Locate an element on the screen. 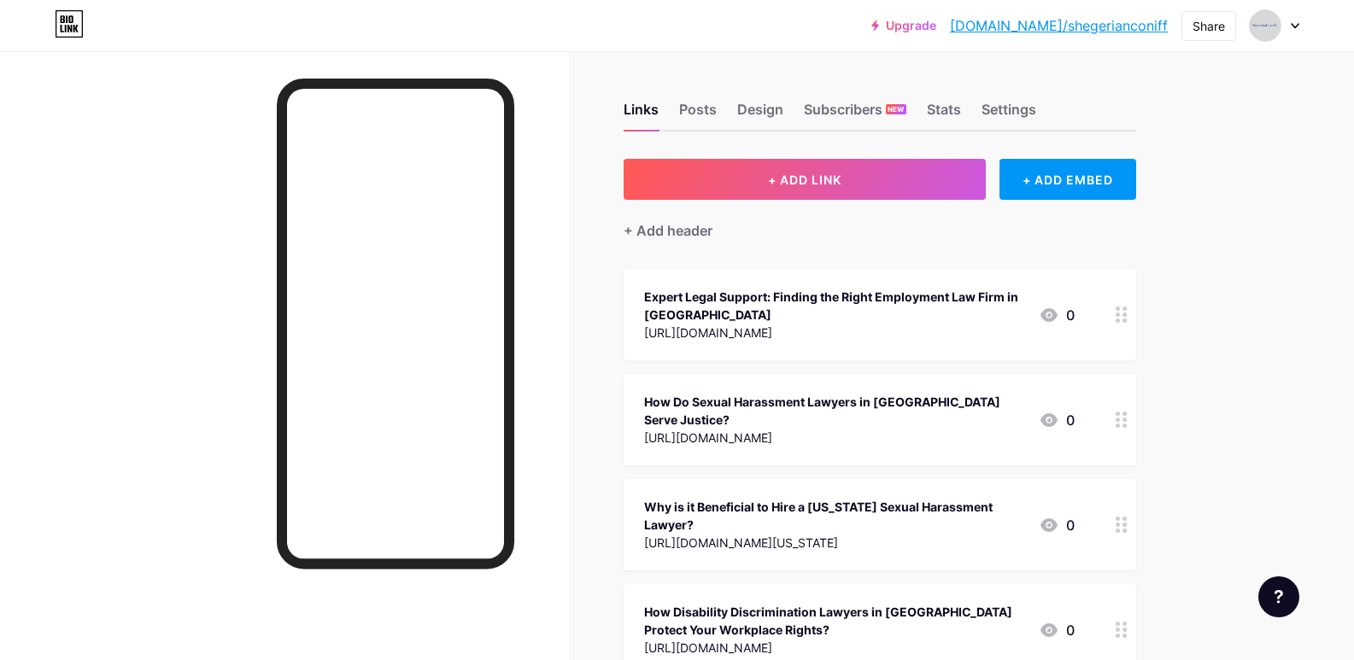 This screenshot has height=660, width=1354. div: Stats is located at coordinates (944, 114).